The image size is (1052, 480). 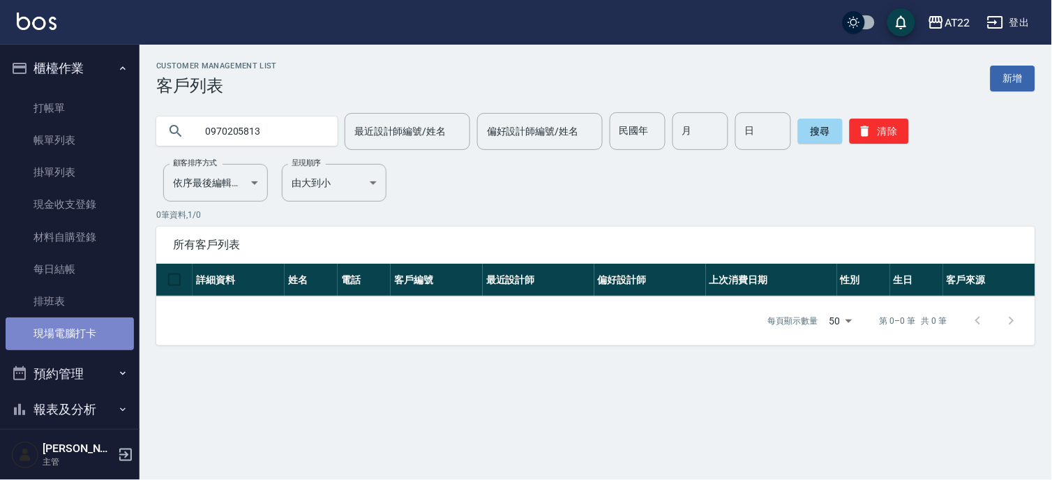 What do you see at coordinates (901, 22) in the screenshot?
I see `button: save` at bounding box center [901, 22].